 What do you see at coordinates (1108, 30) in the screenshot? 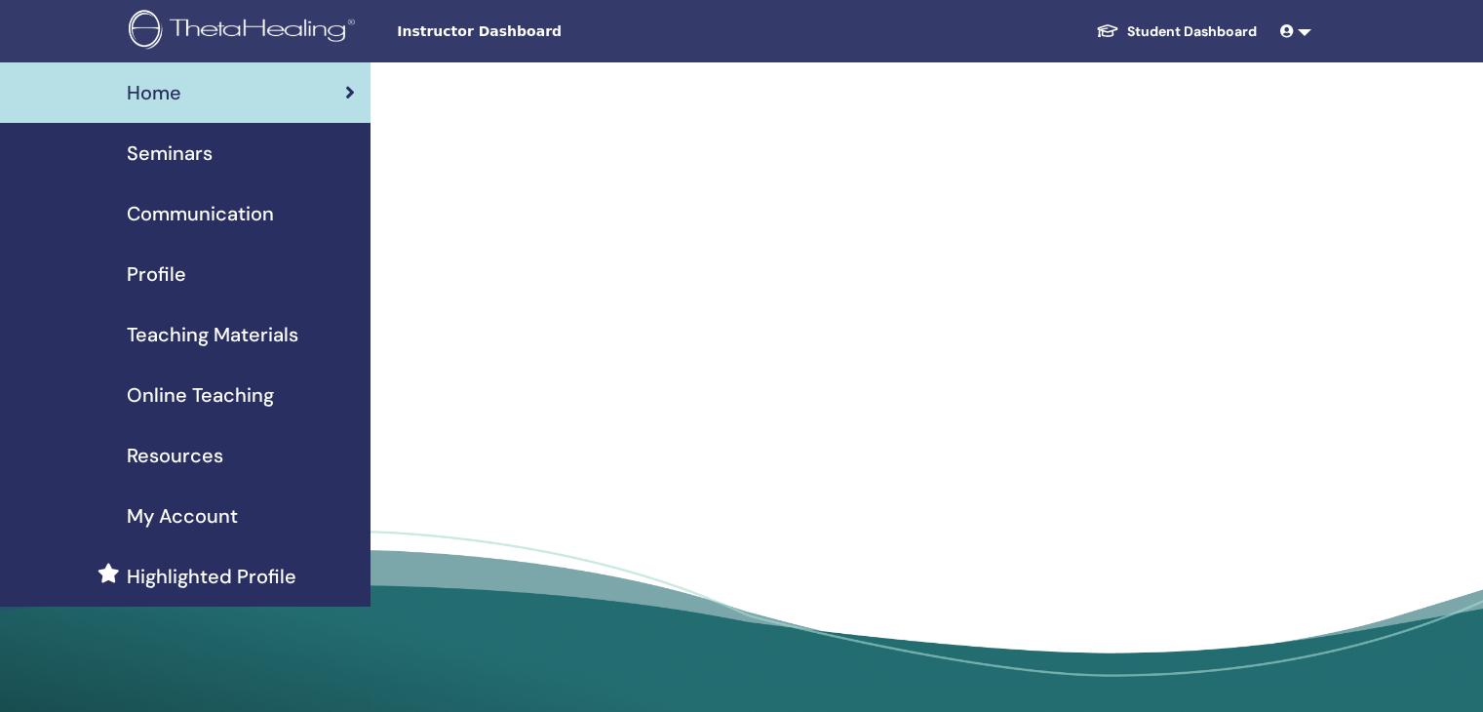
I see `img: graduation-cap-white.svg` at bounding box center [1108, 30].